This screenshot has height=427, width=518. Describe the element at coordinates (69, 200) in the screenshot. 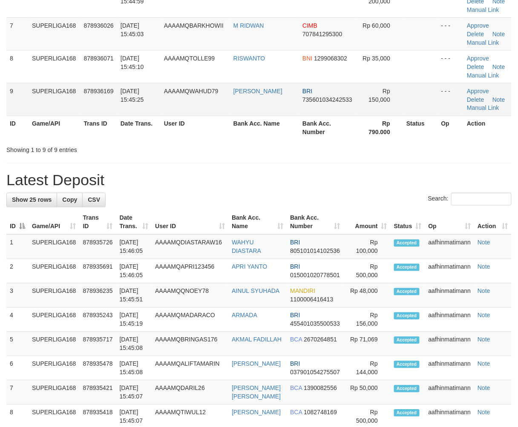

I see `span: Copy` at that location.